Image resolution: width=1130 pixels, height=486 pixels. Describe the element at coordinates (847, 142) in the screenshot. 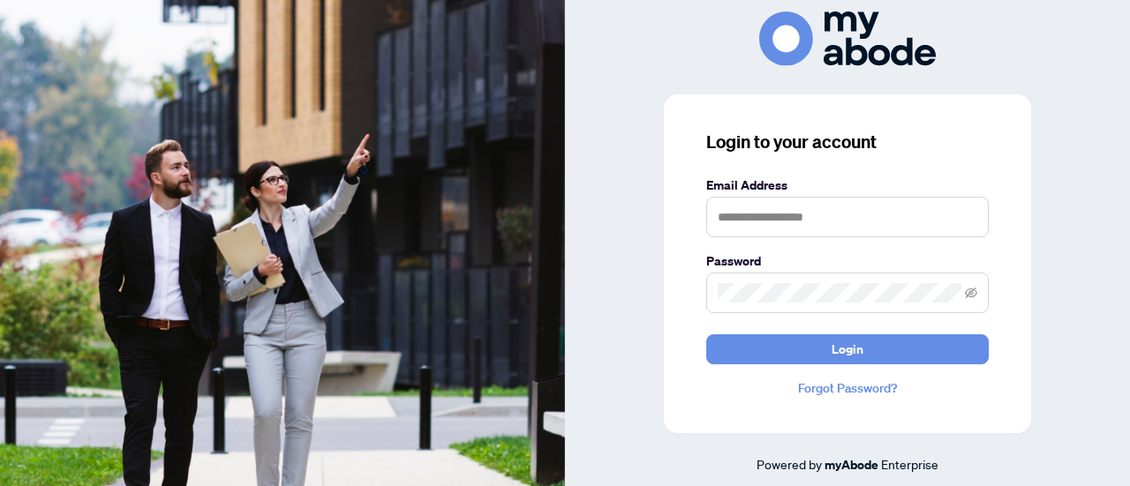

I see `h3: Login to your account` at that location.